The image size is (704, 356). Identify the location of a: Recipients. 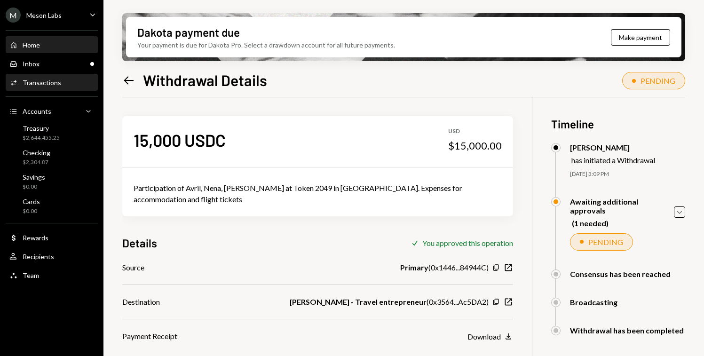
(52, 256).